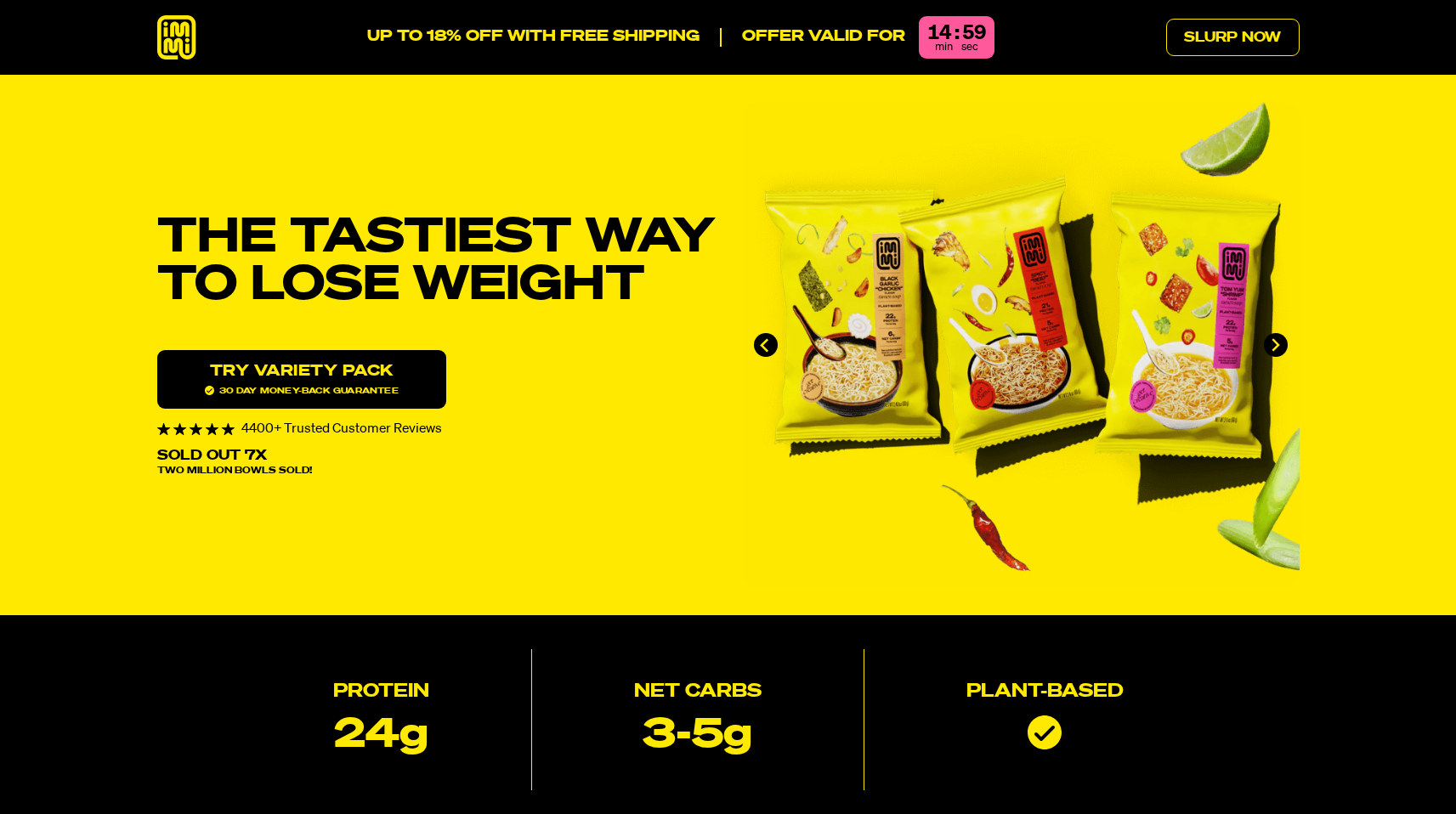  Describe the element at coordinates (812, 38) in the screenshot. I see `p: Offer valid for` at that location.